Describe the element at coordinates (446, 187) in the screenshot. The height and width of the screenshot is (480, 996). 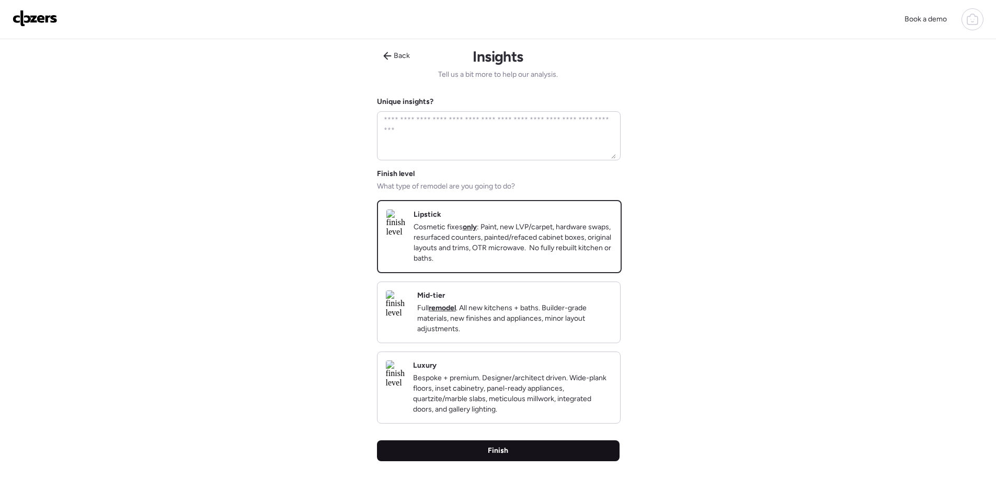
I see `span: What type of remodel are you going to do?` at that location.